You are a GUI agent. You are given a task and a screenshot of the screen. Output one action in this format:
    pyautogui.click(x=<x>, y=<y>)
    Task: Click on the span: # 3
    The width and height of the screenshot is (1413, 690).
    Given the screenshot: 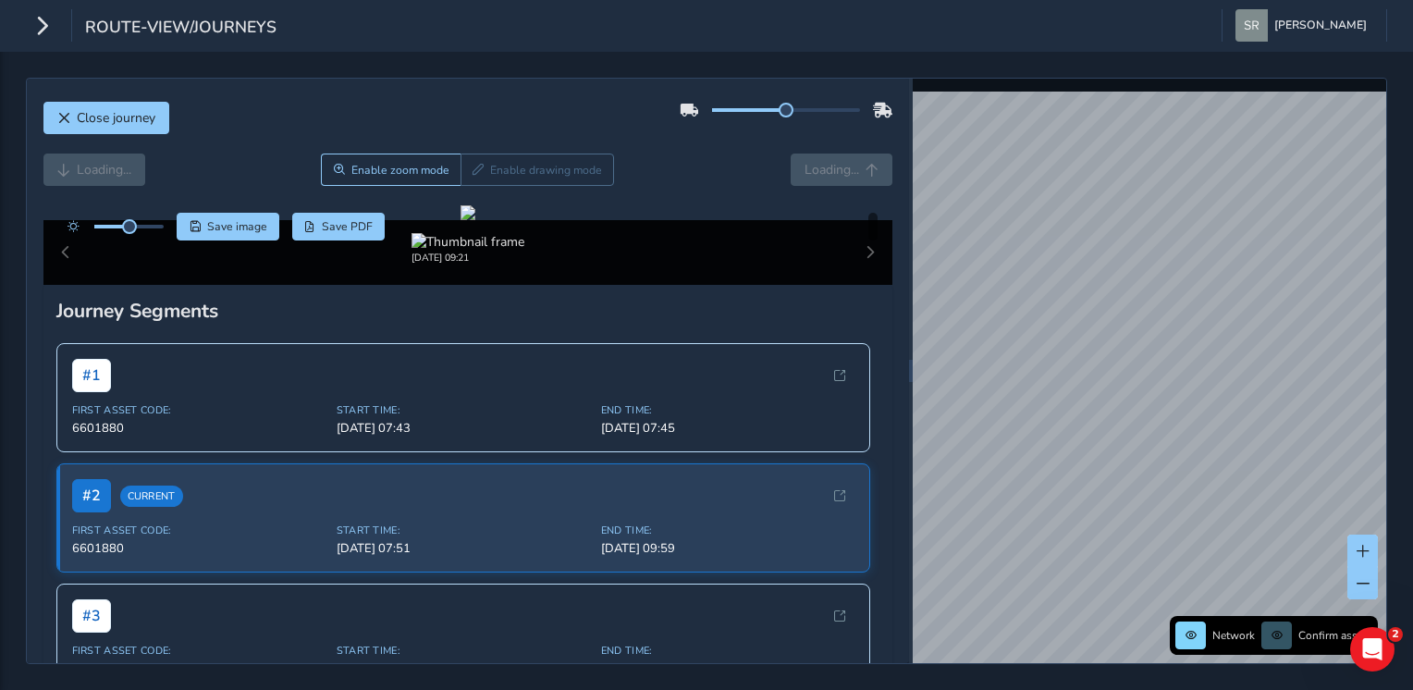 What is the action you would take?
    pyautogui.click(x=92, y=616)
    